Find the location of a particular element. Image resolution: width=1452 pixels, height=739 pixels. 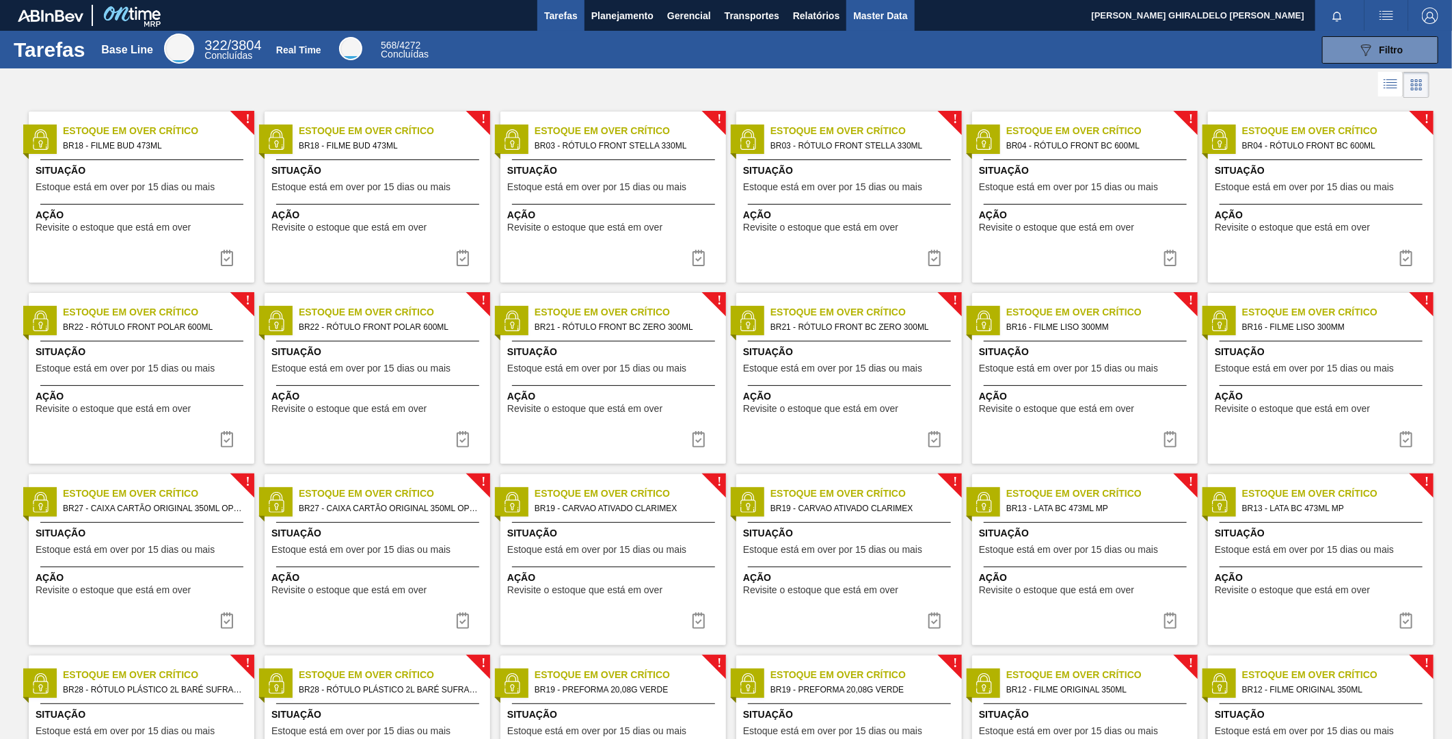

span: BR28 - RÓTULO PLÁSTICO 2L BARÉ SUFRAMA AH is located at coordinates (153, 689).